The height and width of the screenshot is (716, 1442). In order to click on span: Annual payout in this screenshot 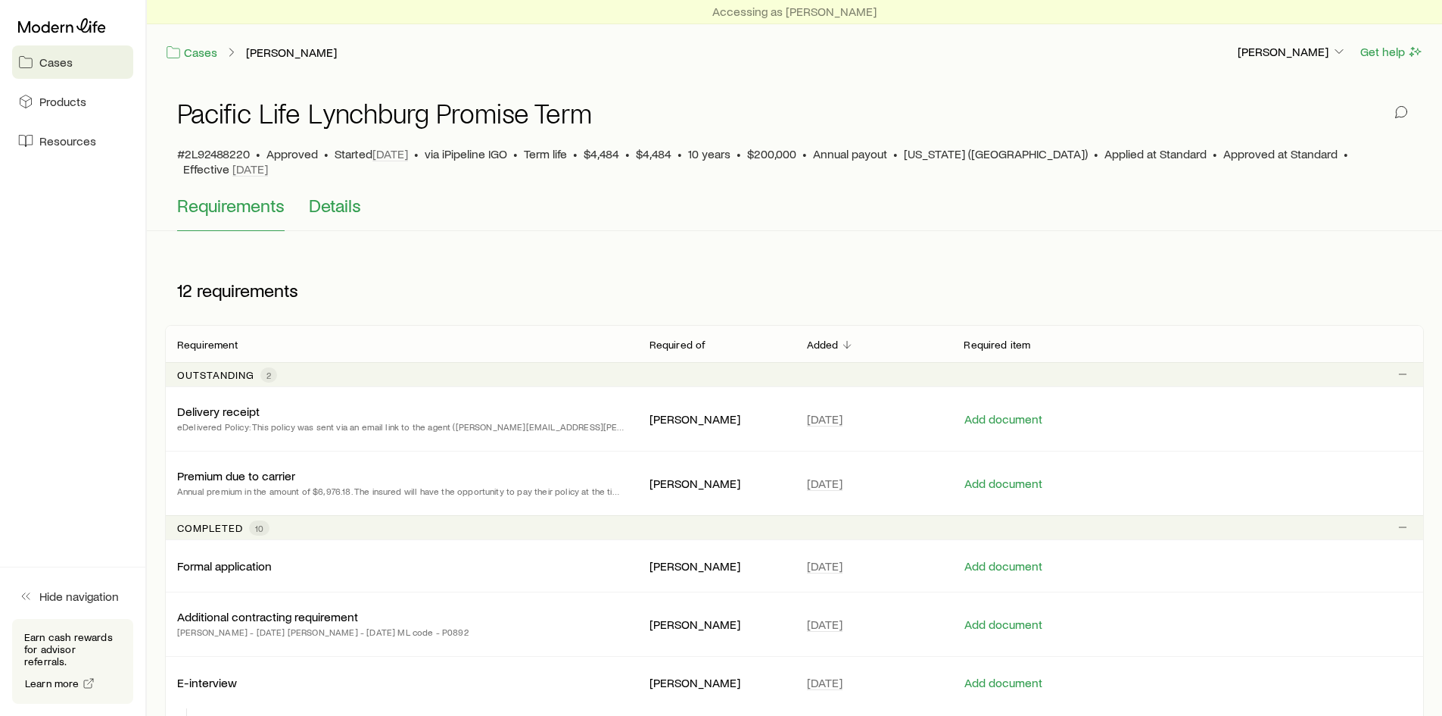, I will do `click(850, 154)`.